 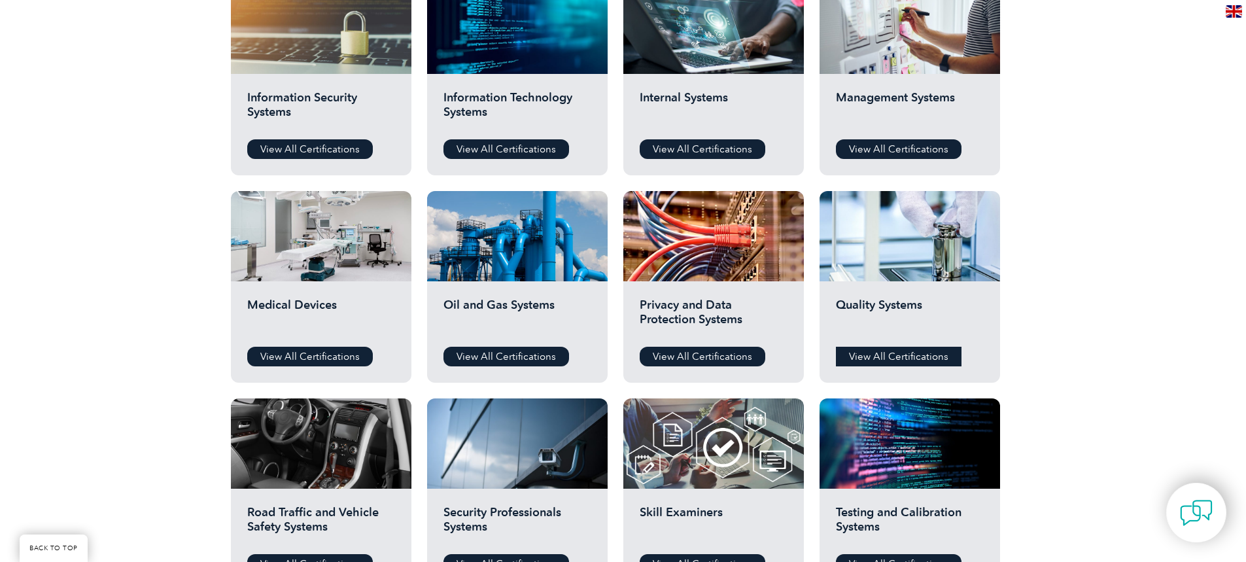 I want to click on h2: Skill Examiners, so click(x=713, y=524).